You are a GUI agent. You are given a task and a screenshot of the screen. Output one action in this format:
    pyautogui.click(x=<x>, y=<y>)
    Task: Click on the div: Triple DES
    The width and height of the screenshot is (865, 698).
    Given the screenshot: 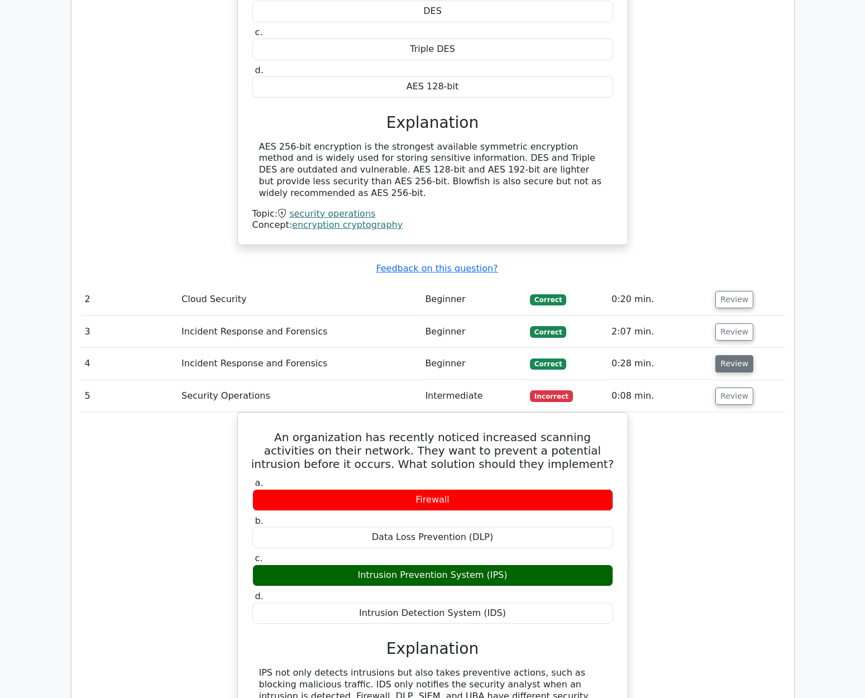 What is the action you would take?
    pyautogui.click(x=433, y=49)
    